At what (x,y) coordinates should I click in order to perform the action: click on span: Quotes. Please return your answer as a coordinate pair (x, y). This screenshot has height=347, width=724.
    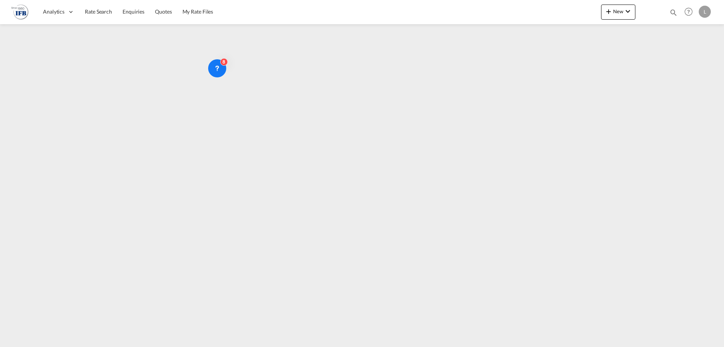
    Looking at the image, I should click on (163, 11).